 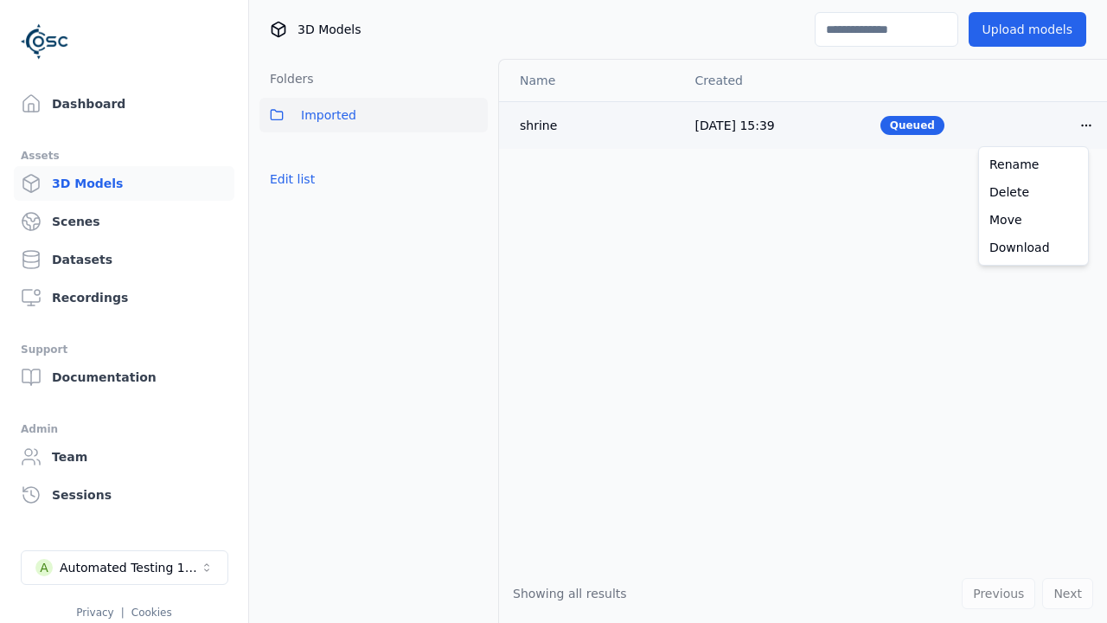 What do you see at coordinates (1033, 192) in the screenshot?
I see `a: Delete` at bounding box center [1033, 192].